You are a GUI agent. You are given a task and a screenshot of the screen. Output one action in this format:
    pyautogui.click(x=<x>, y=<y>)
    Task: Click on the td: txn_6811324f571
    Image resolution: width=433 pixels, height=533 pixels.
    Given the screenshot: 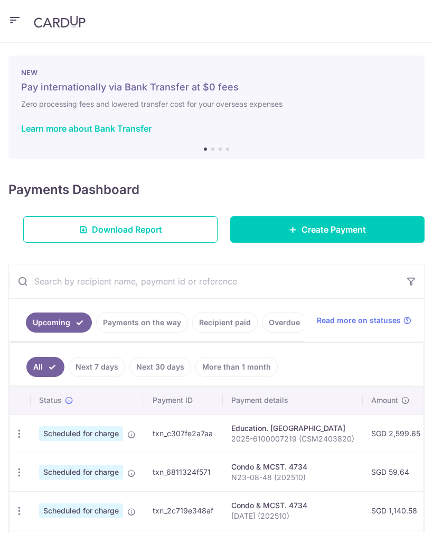 What is the action you would take?
    pyautogui.click(x=183, y=471)
    